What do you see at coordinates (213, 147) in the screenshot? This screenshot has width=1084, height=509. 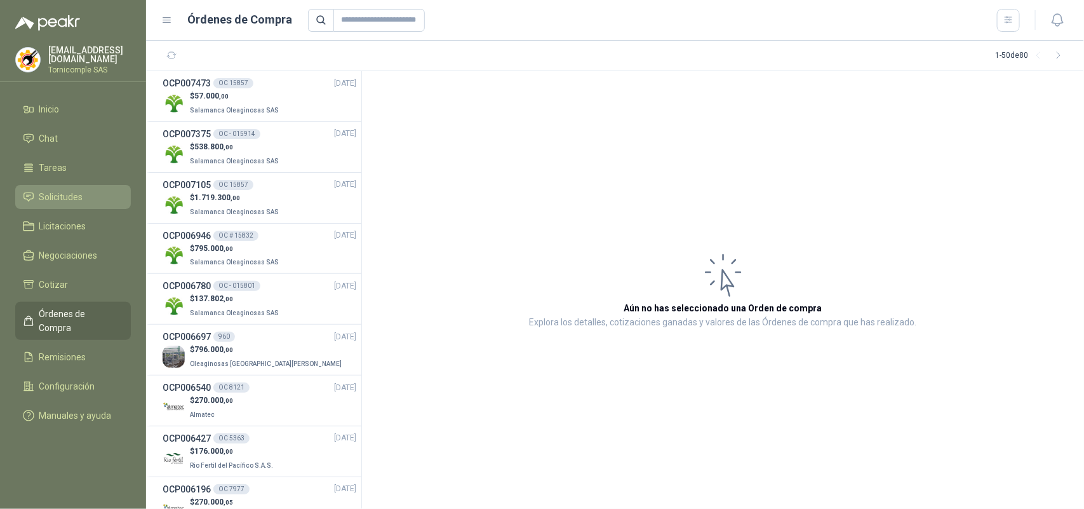 I see `span: 538.800` at bounding box center [213, 147].